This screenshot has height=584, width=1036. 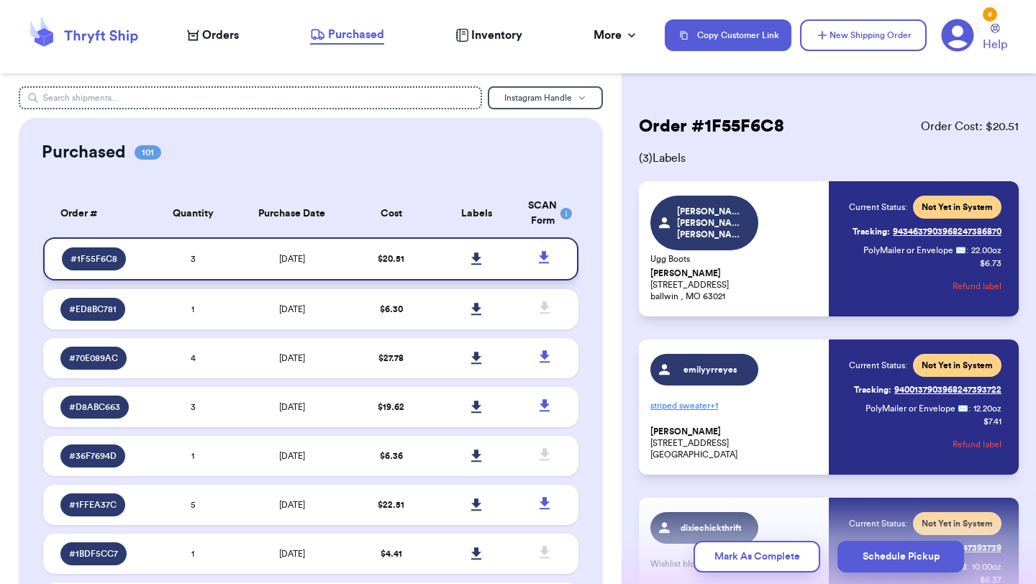 I want to click on span: 22.00 oz, so click(x=987, y=250).